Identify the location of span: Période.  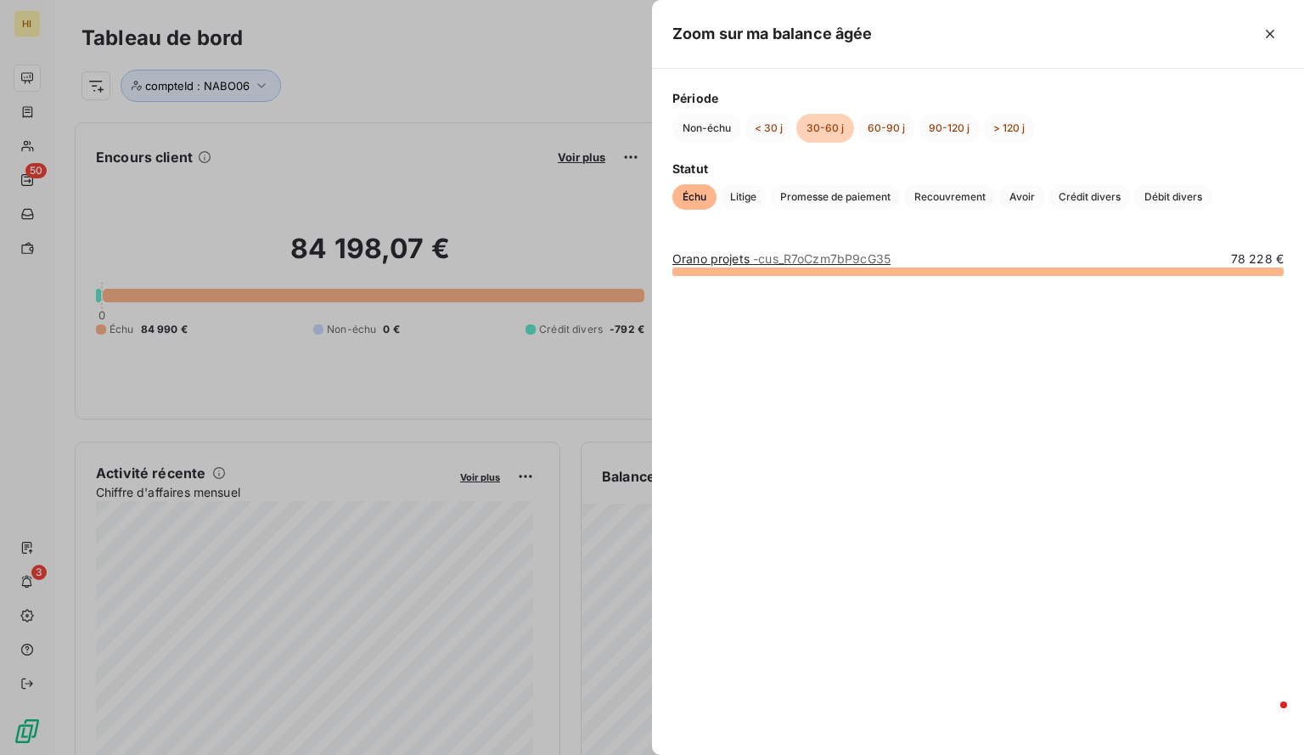
(978, 98).